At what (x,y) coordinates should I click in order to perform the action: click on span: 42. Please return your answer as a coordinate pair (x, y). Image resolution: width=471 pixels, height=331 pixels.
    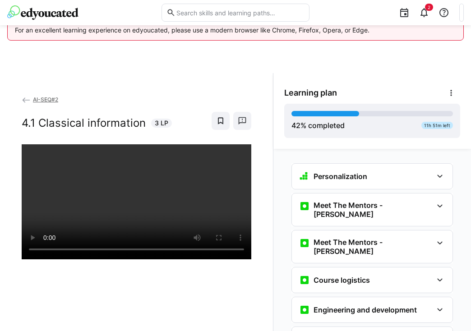
    Looking at the image, I should click on (296, 125).